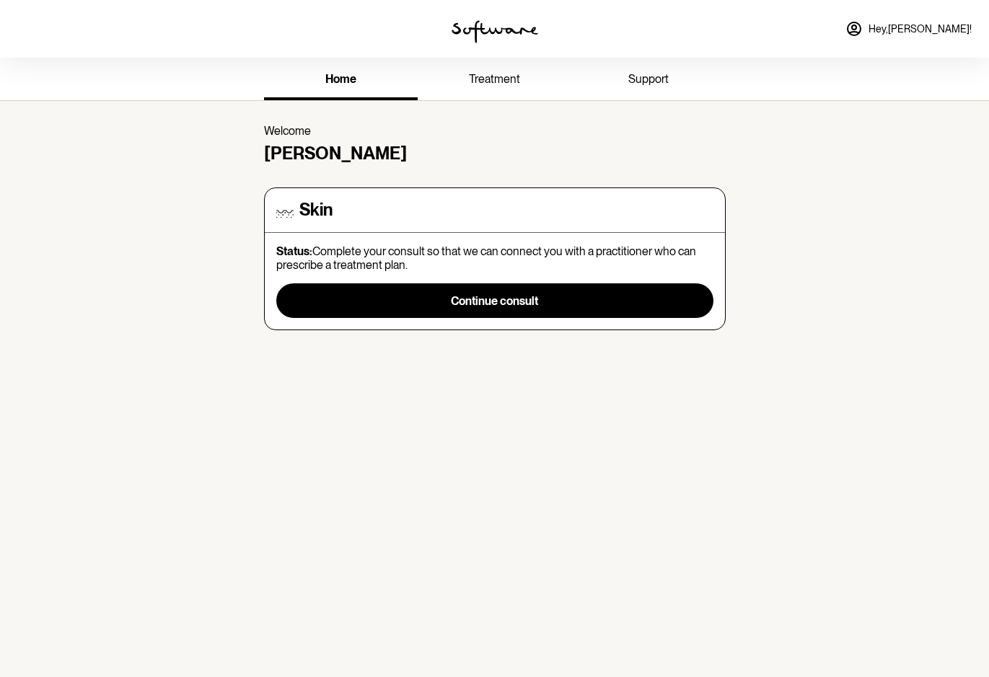 The height and width of the screenshot is (677, 989). Describe the element at coordinates (316, 210) in the screenshot. I see `h4: Skin` at that location.